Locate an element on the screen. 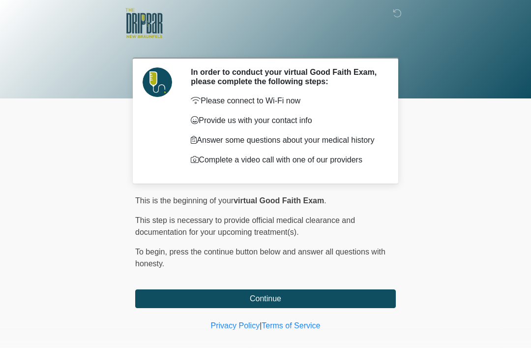 The width and height of the screenshot is (531, 348). p: Answer some questions about your medical history is located at coordinates (286, 140).